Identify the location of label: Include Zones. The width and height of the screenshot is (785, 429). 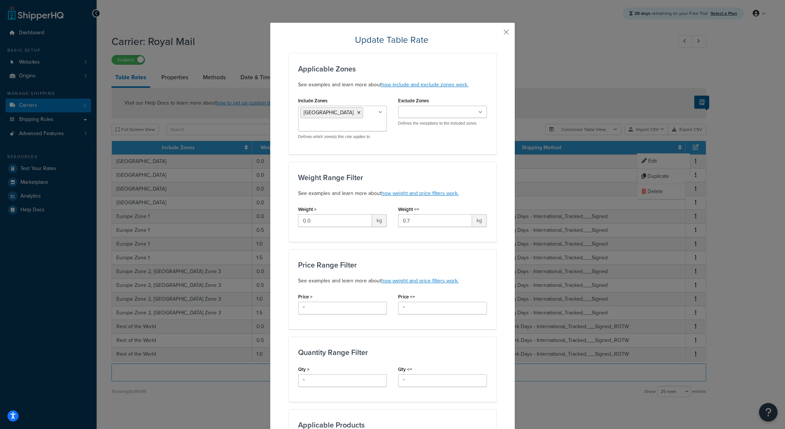
(313, 100).